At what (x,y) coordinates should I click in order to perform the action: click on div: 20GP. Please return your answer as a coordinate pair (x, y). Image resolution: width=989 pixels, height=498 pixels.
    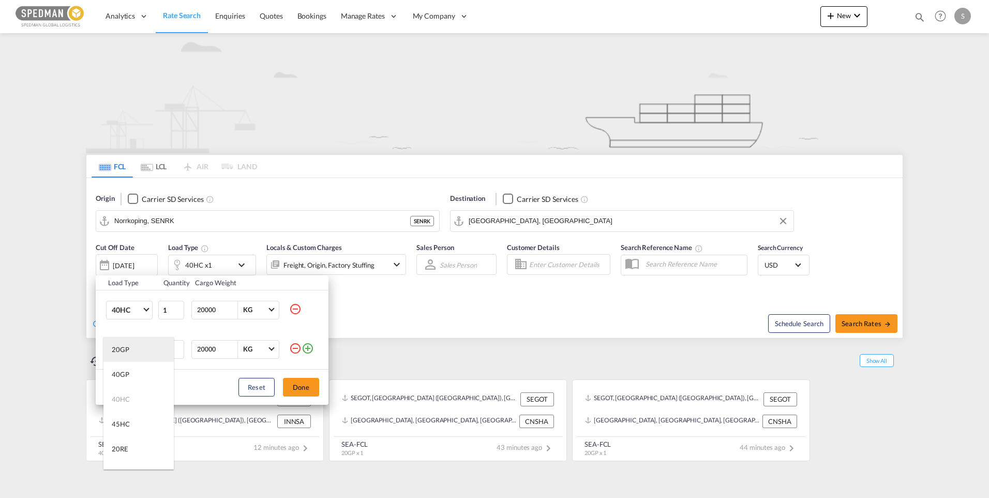
    Looking at the image, I should click on (121, 349).